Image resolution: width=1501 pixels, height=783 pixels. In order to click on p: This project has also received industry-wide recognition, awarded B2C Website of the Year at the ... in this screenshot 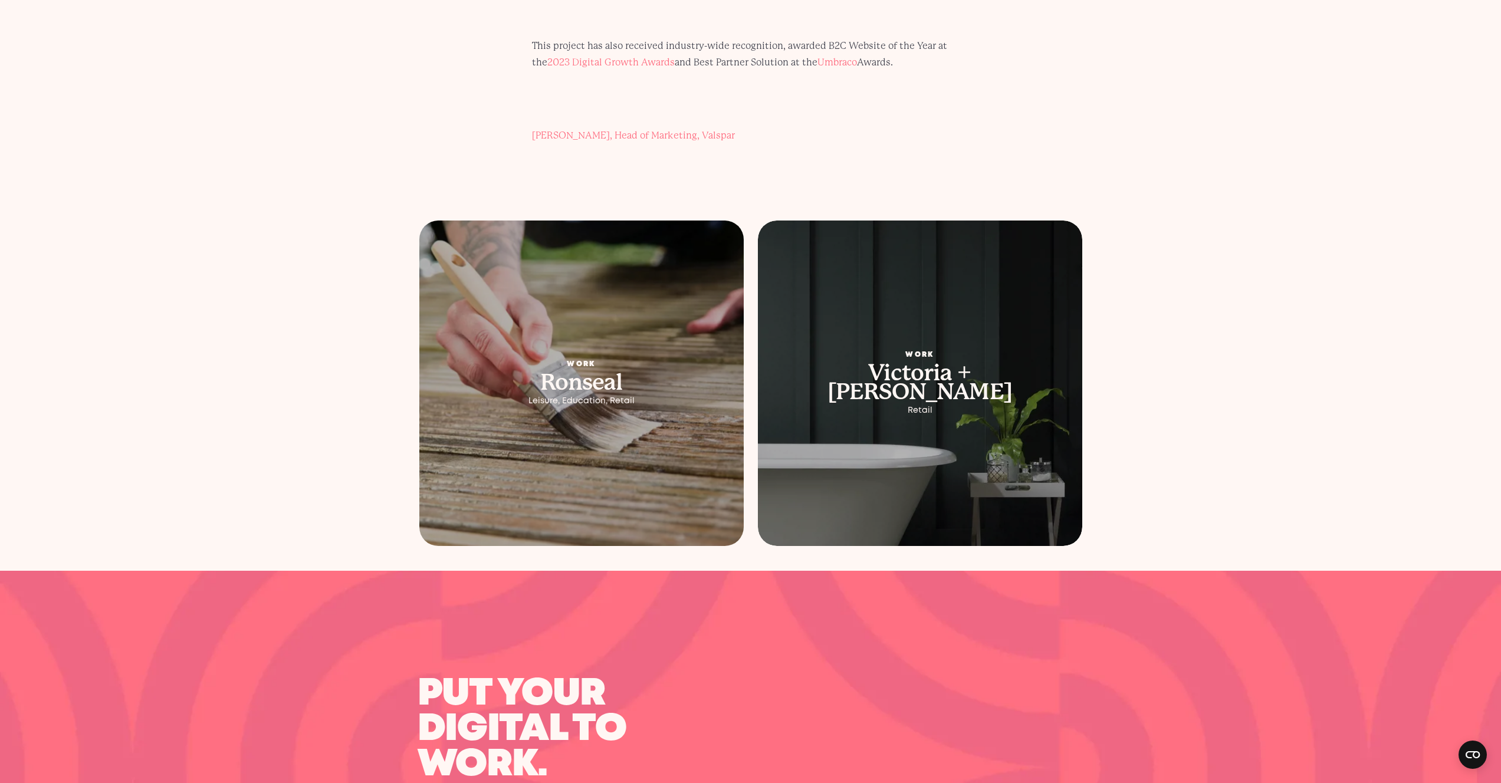, I will do `click(751, 54)`.